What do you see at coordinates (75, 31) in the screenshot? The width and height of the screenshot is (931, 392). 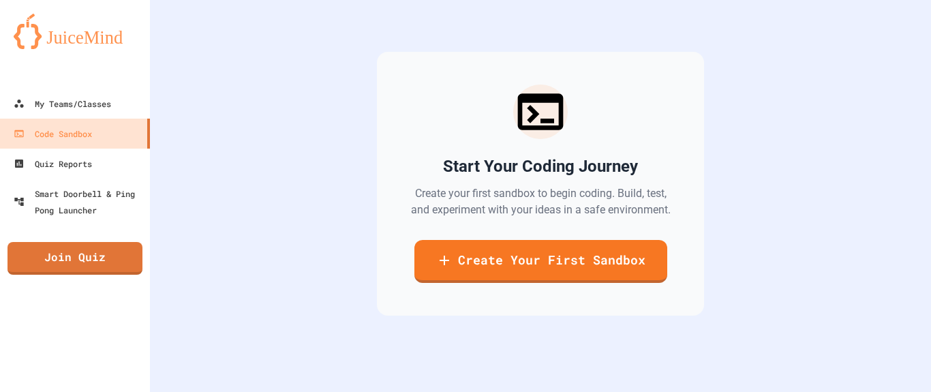 I see `img: logo-orange.svg` at bounding box center [75, 31].